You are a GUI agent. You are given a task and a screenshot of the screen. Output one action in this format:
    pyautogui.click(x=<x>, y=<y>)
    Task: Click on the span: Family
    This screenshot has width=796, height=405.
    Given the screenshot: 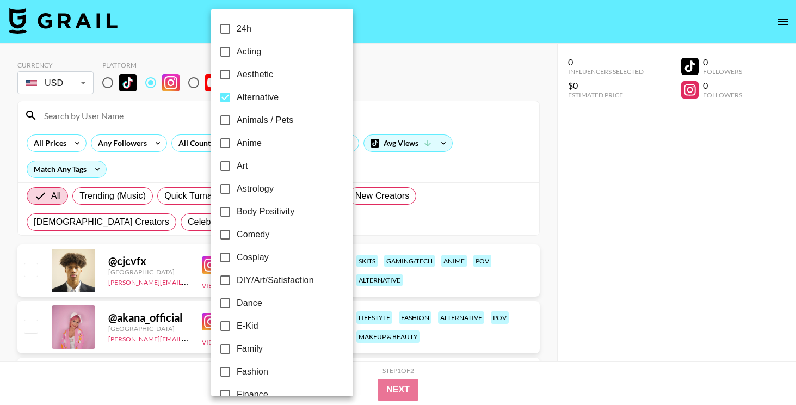 What is the action you would take?
    pyautogui.click(x=250, y=349)
    